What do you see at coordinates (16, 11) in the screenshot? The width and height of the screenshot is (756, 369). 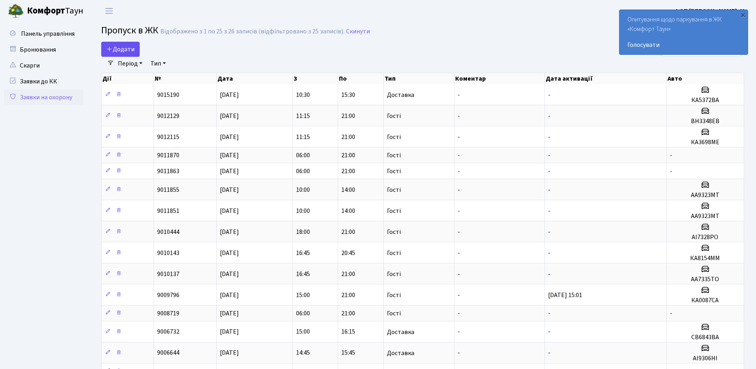 I see `img: logo.png` at bounding box center [16, 11].